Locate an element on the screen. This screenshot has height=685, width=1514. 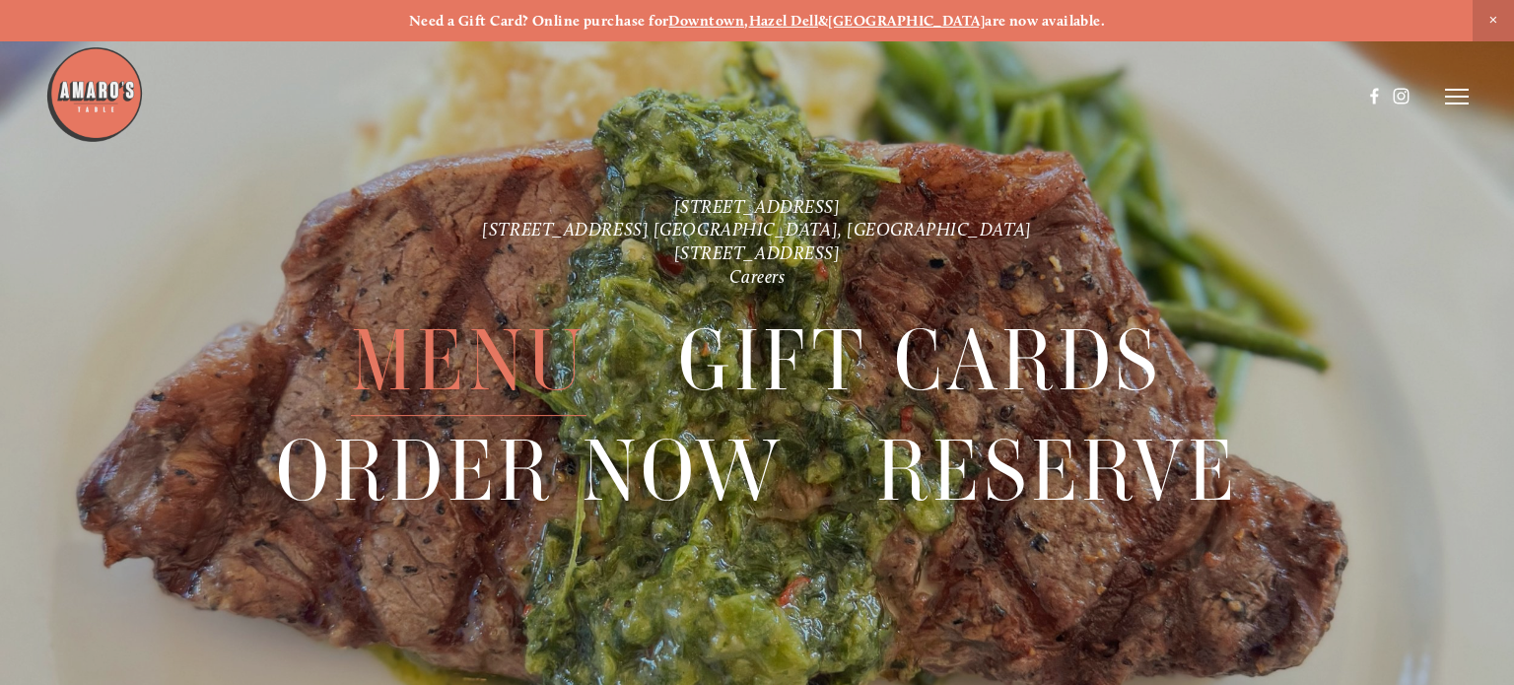
img: Amaro's Table is located at coordinates (95, 95).